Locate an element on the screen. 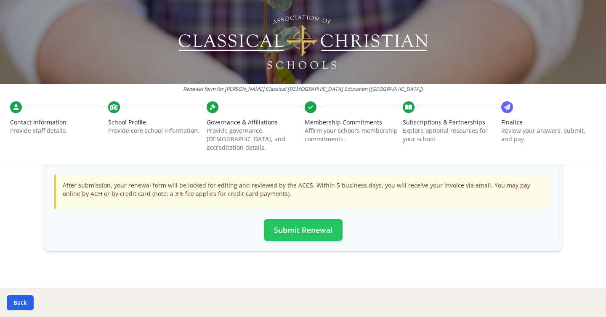 This screenshot has width=606, height=317. span: Subscriptions & Partnerships is located at coordinates (450, 122).